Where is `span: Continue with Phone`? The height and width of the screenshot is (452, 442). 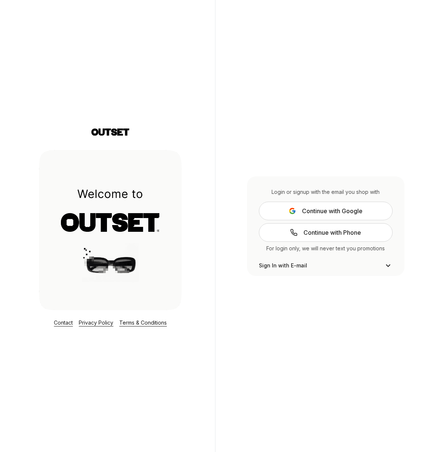 span: Continue with Phone is located at coordinates (332, 233).